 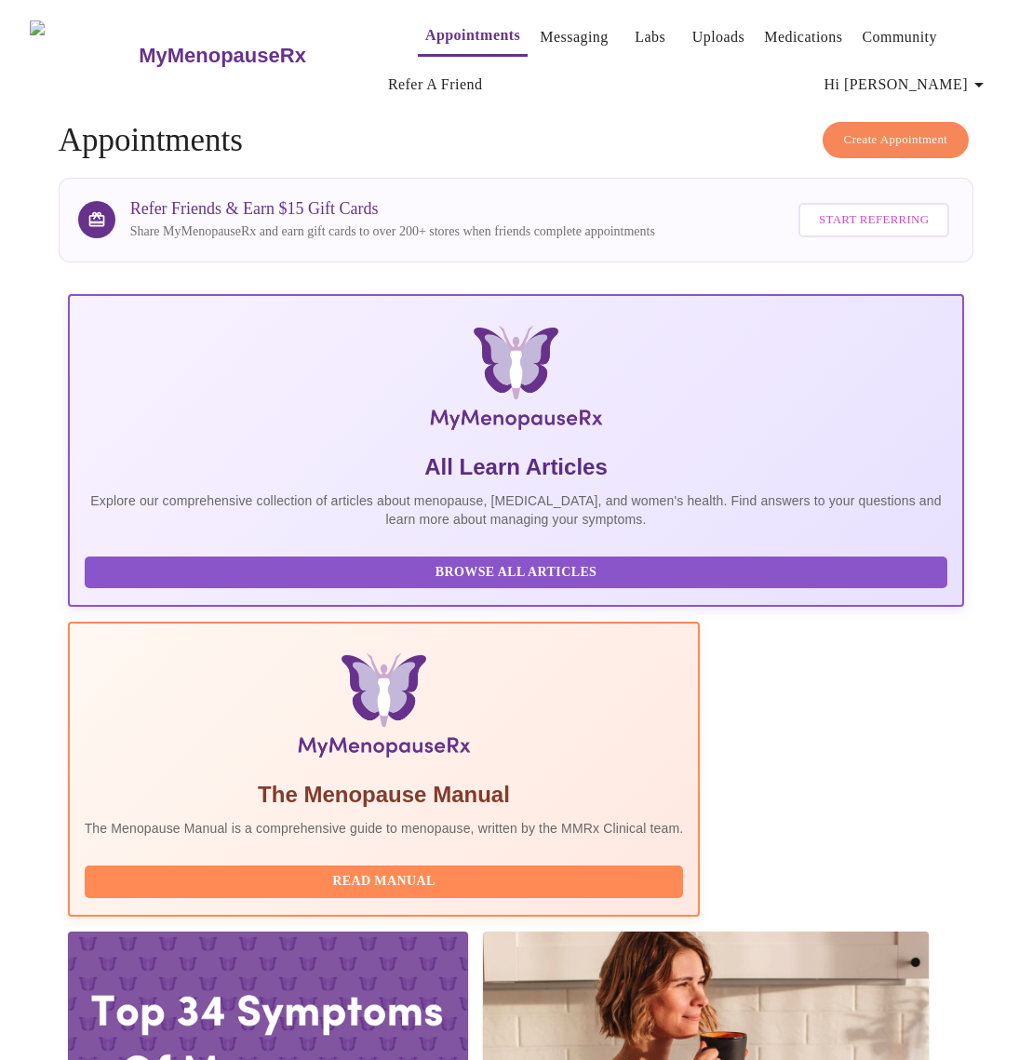 What do you see at coordinates (384, 795) in the screenshot?
I see `h5: The Menopause Manual` at bounding box center [384, 795].